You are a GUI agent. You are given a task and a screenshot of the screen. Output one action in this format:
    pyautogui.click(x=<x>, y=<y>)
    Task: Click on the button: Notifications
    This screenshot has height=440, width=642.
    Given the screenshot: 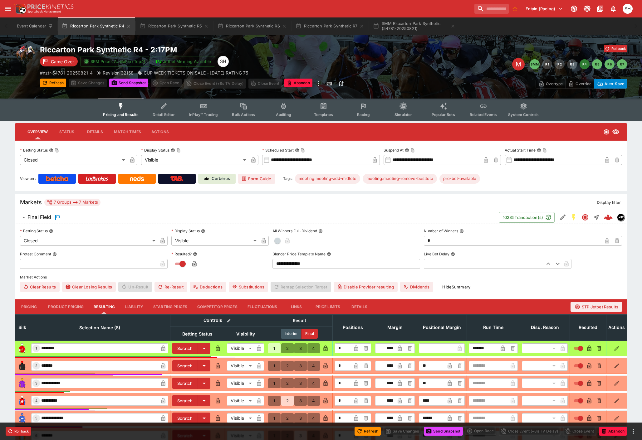 What is the action you would take?
    pyautogui.click(x=613, y=9)
    